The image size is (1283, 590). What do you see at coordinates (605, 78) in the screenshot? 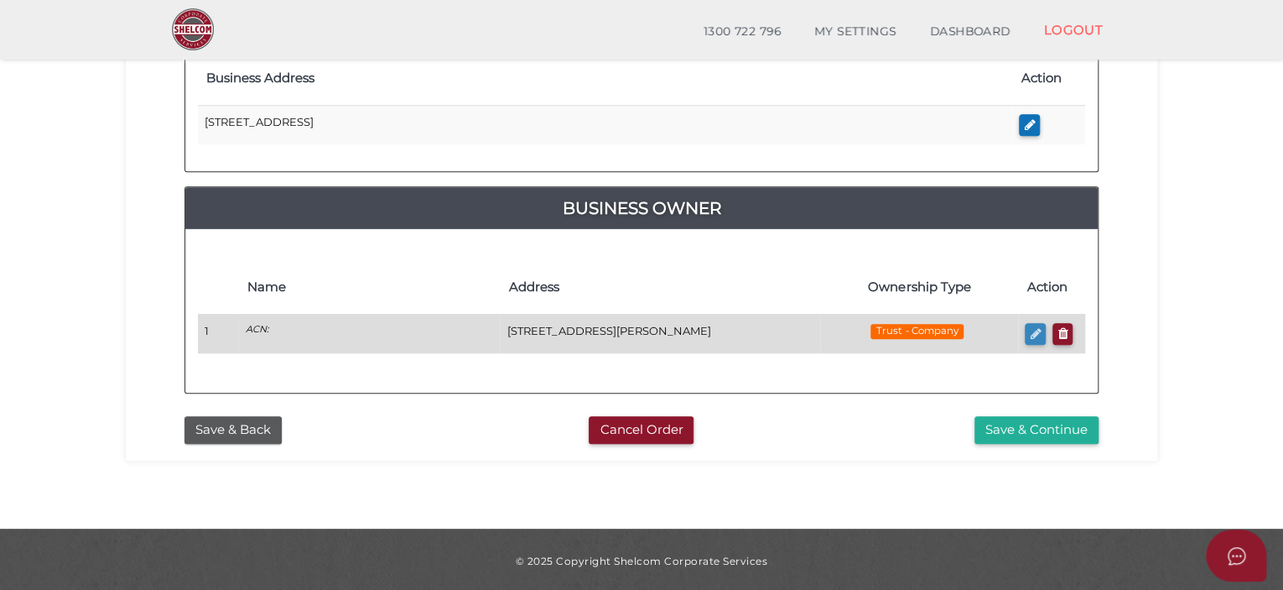
I see `h4: Business Address` at bounding box center [605, 78].